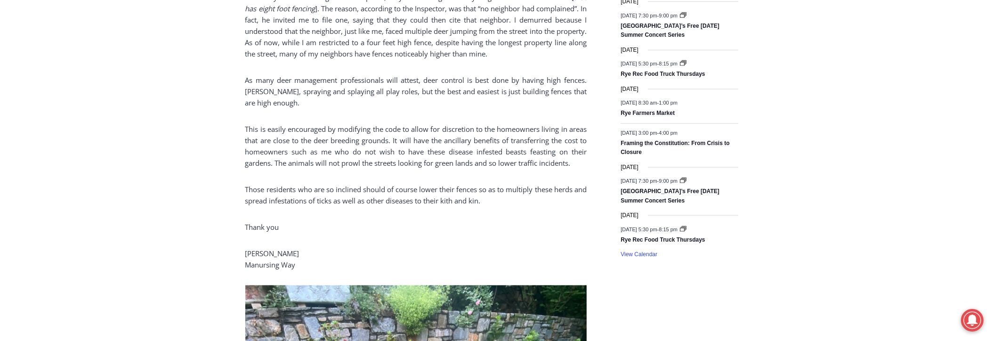  I want to click on p: Those residents who are so inclined should of course lower their fences so as to multiply these h..., so click(416, 195).